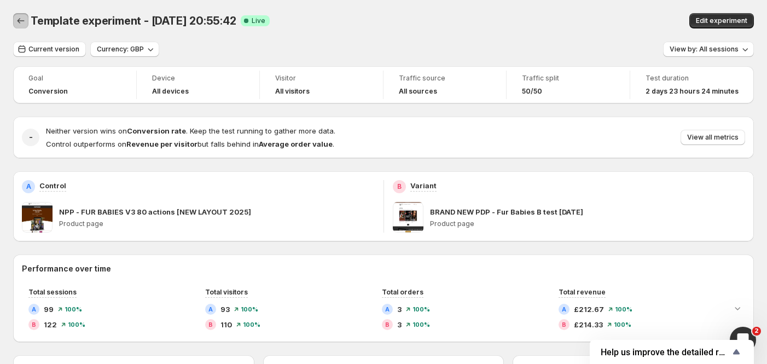 This screenshot has height=364, width=767. Describe the element at coordinates (155, 212) in the screenshot. I see `p: NPP - FUR BABIES V3 80 actions [NEW LAYOUT 2025]` at that location.